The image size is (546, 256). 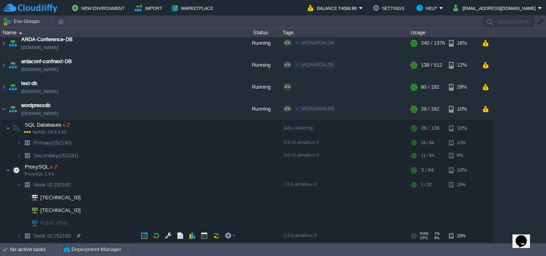 I want to click on span: 4%, so click(x=435, y=238).